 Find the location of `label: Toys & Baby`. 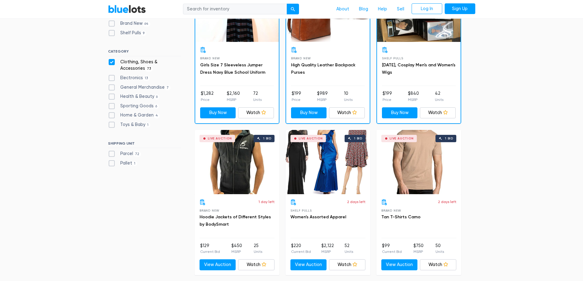

label: Toys & Baby is located at coordinates (129, 125).